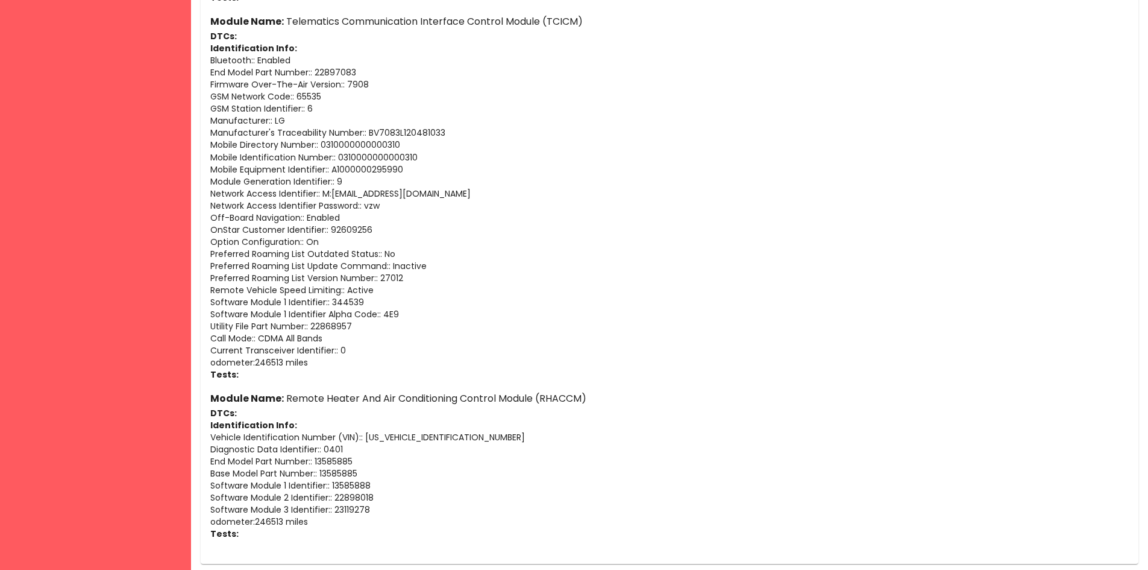 This screenshot has height=570, width=1148. Describe the element at coordinates (670, 133) in the screenshot. I see `p: Manufacturer's Traceability Number : : BV7083L120481033` at that location.